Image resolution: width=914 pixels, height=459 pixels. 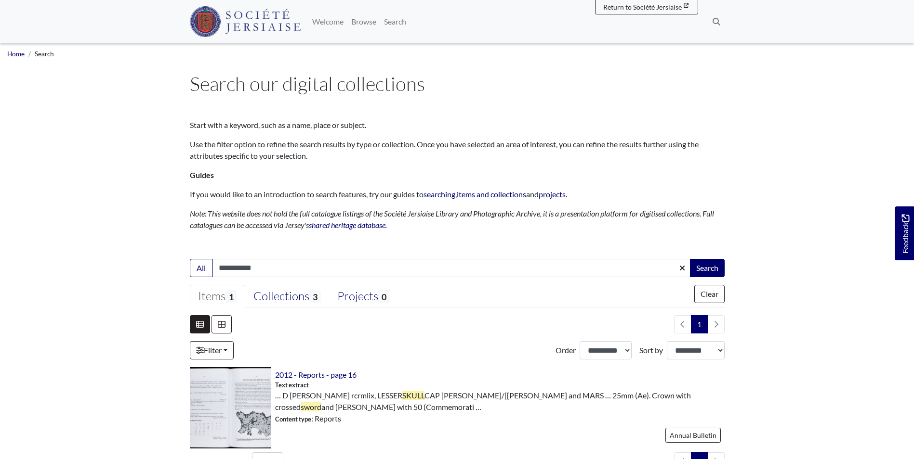 I want to click on a: Société Jersiaise logo, so click(x=245, y=22).